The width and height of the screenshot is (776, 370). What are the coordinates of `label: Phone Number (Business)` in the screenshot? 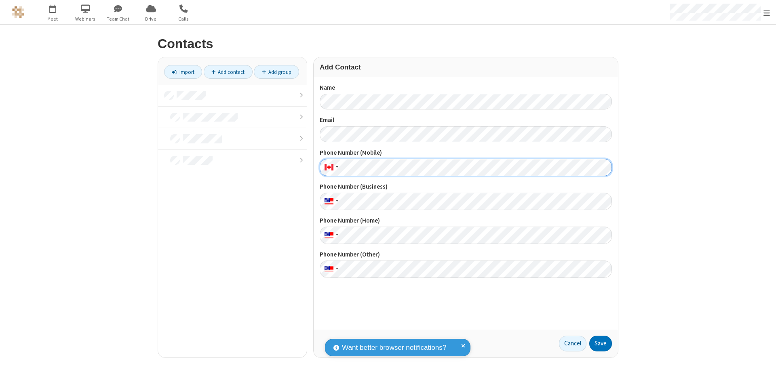 It's located at (465, 187).